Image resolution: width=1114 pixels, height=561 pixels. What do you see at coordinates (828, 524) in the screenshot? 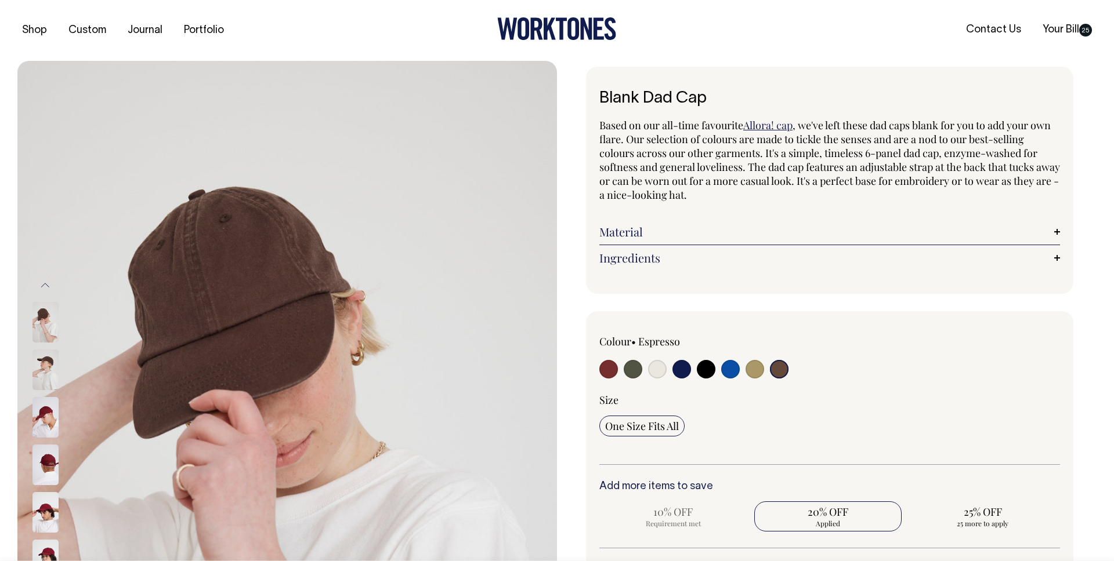
I see `span: Applied` at bounding box center [828, 524].